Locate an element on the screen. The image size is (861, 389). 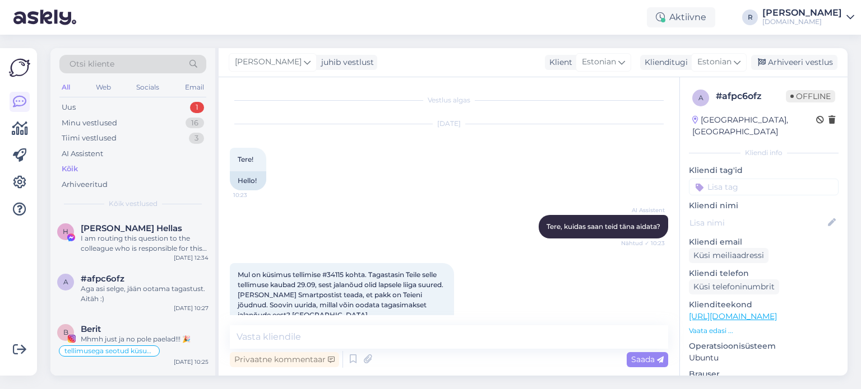
p: Kliendi telefon is located at coordinates (763, 273).